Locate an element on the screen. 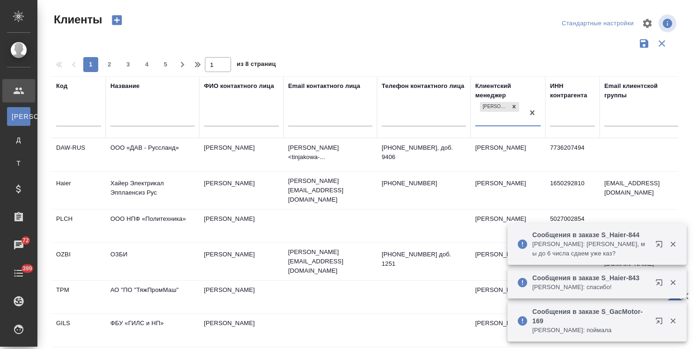  div: Усманова Ольга is located at coordinates (500, 107).